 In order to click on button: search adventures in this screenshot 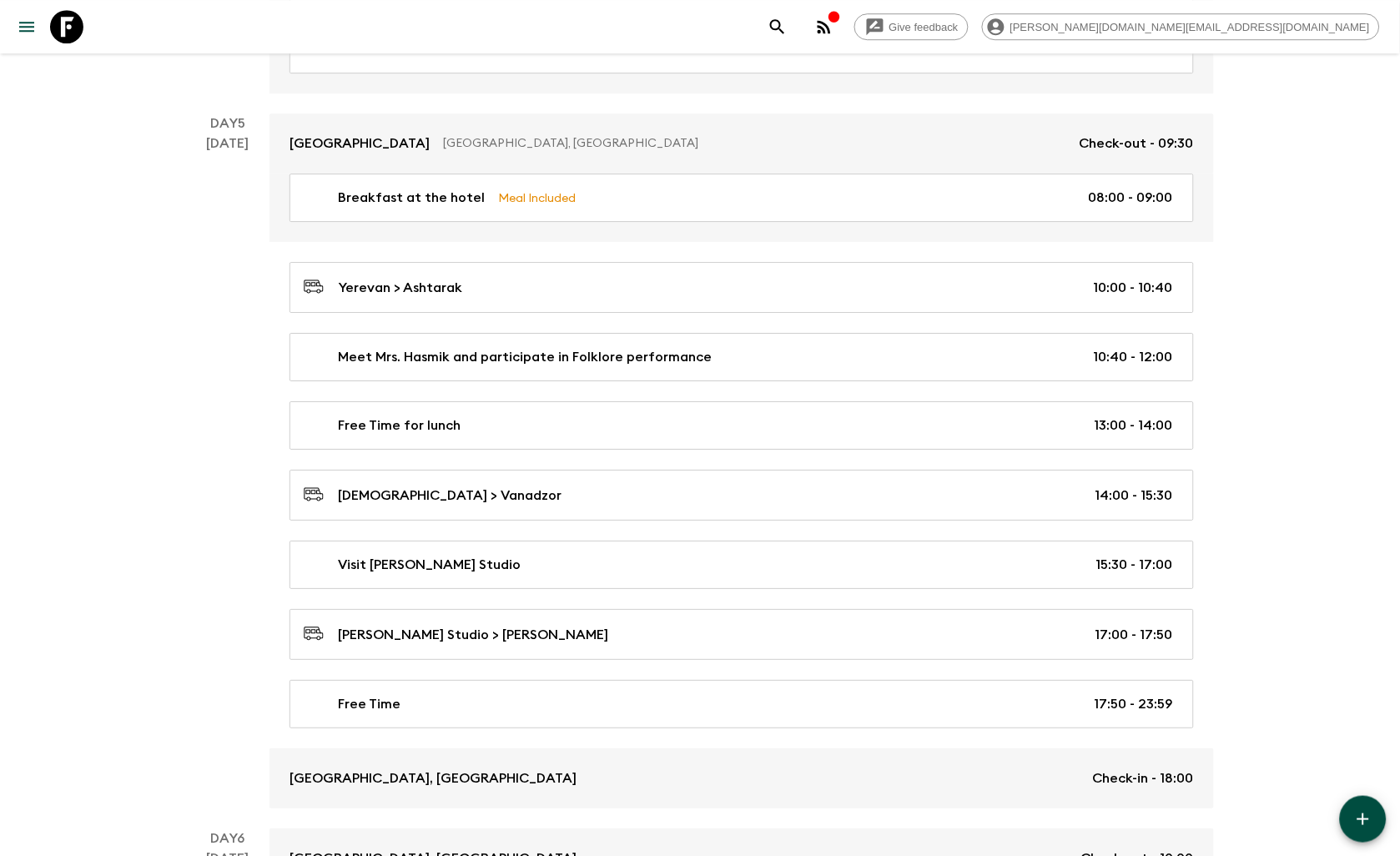, I will do `click(778, 27)`.